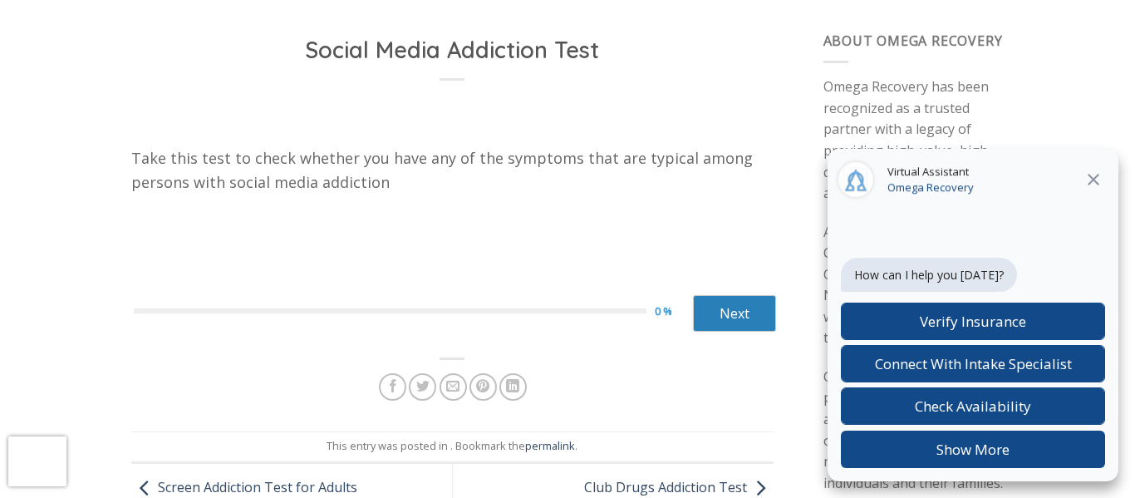  Describe the element at coordinates (452, 50) in the screenshot. I see `h1: Social Media Addiction Test` at that location.